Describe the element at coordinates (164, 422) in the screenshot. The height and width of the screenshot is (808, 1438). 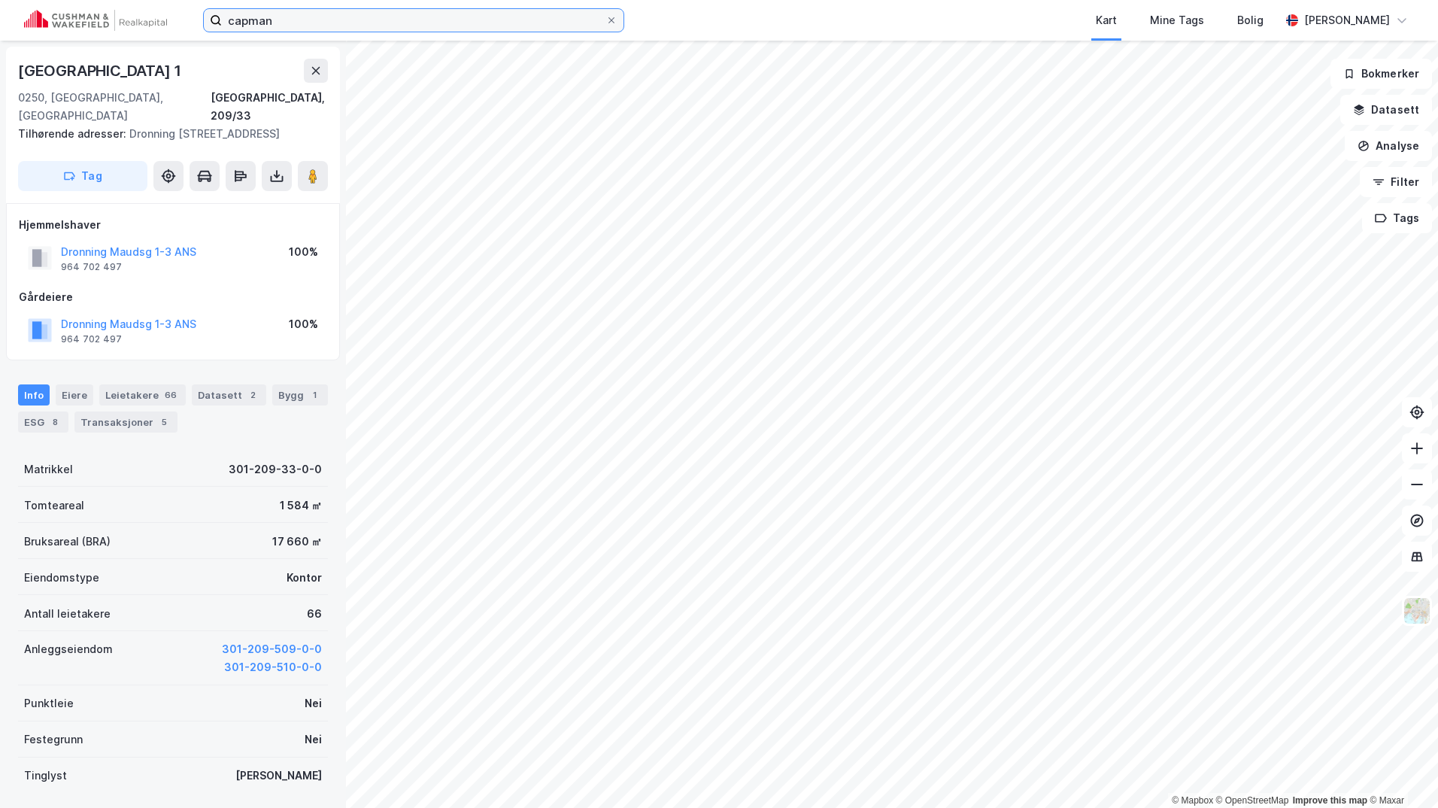
I see `div: 5` at that location.